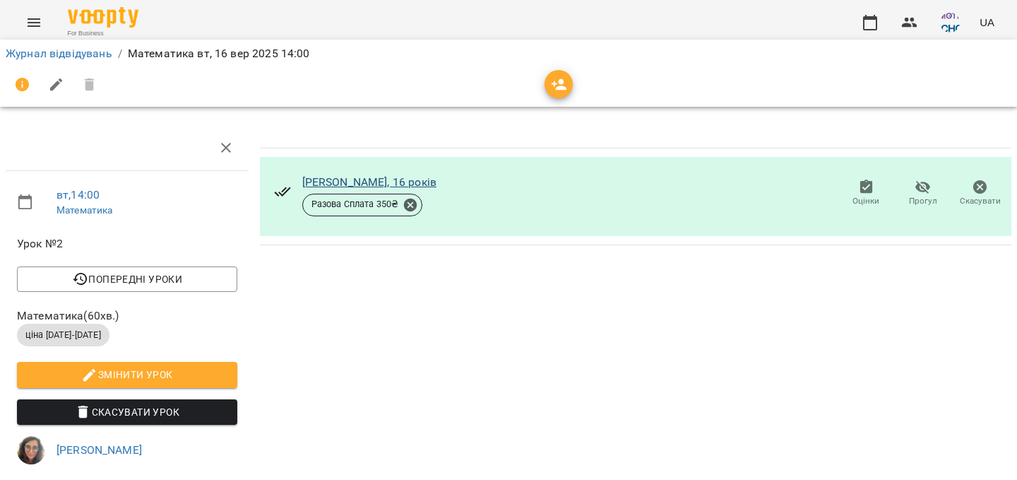 The height and width of the screenshot is (480, 1017). What do you see at coordinates (866, 201) in the screenshot?
I see `span: Оцінки` at bounding box center [866, 201].